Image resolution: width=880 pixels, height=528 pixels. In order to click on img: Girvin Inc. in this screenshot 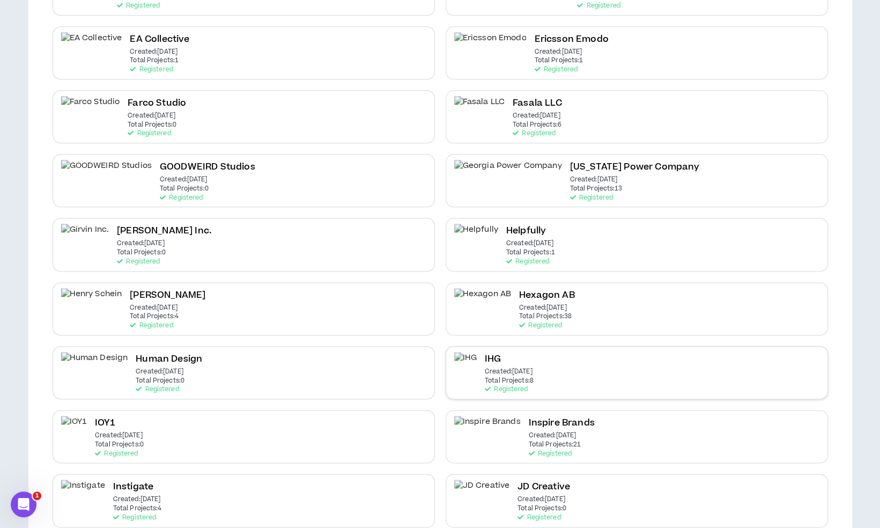, I will do `click(85, 235)`.